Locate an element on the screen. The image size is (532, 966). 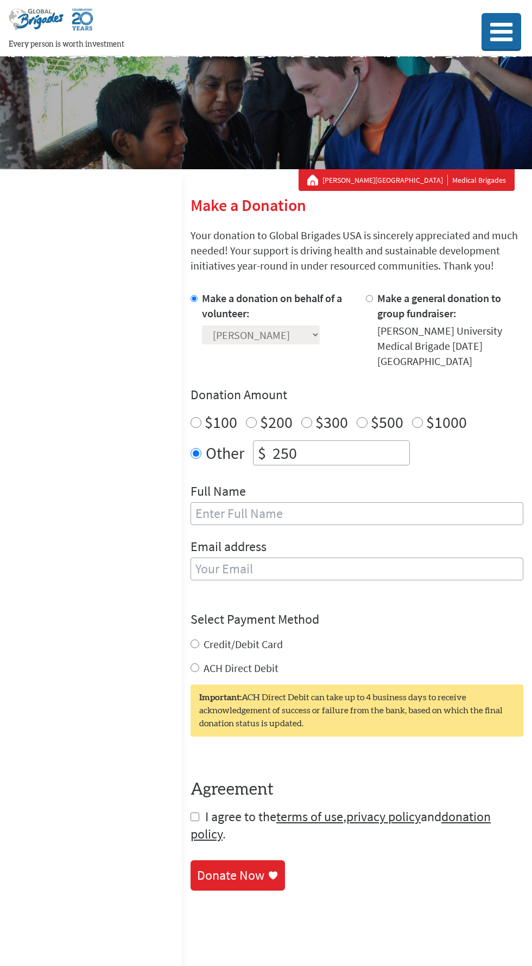
label: Email address is located at coordinates (228, 548).